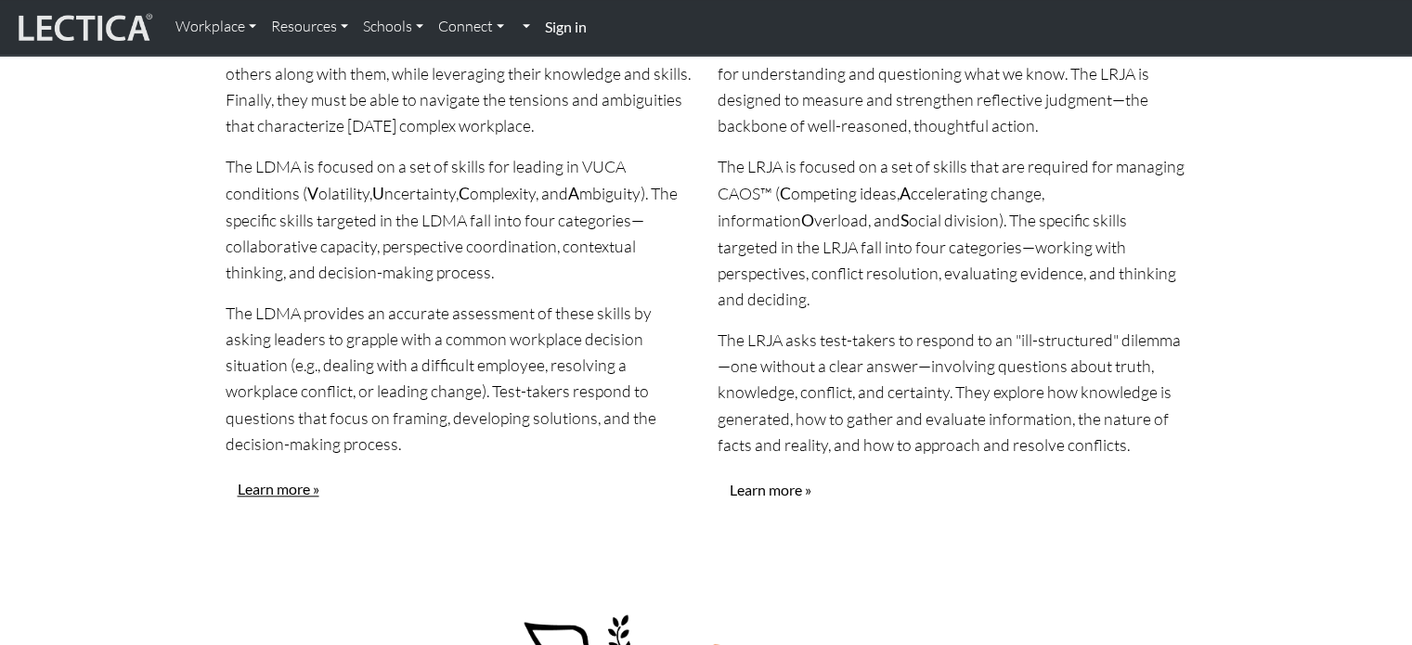 This screenshot has width=1412, height=645. I want to click on strong: Sign in, so click(565, 26).